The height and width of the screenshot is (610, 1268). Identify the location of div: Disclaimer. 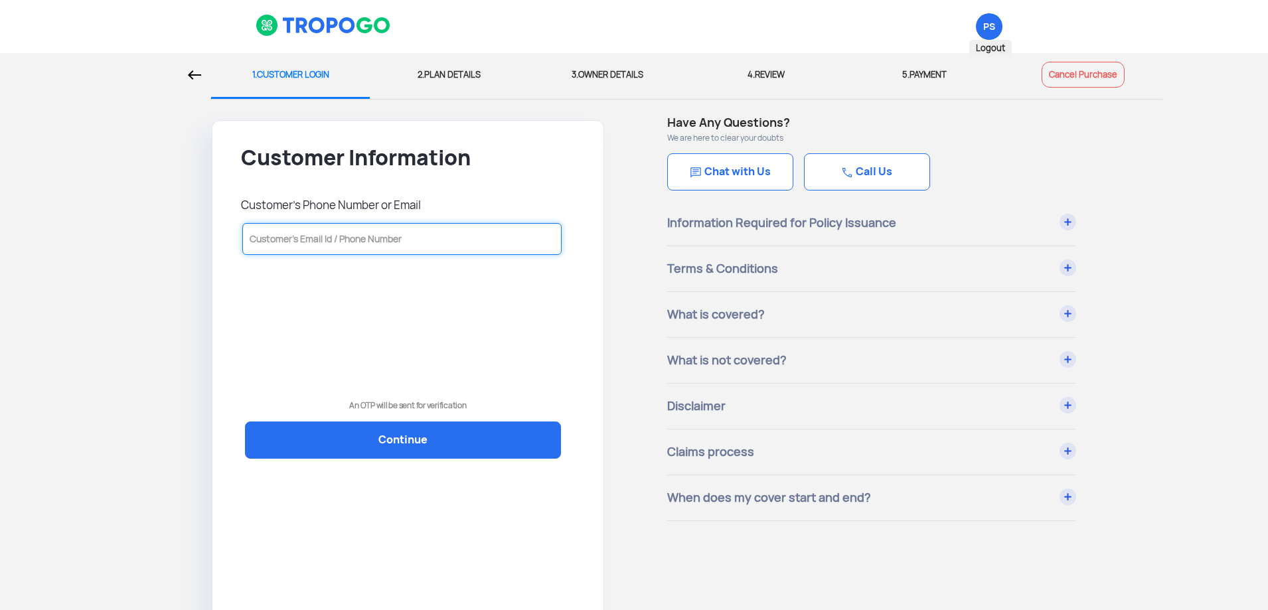
(872, 406).